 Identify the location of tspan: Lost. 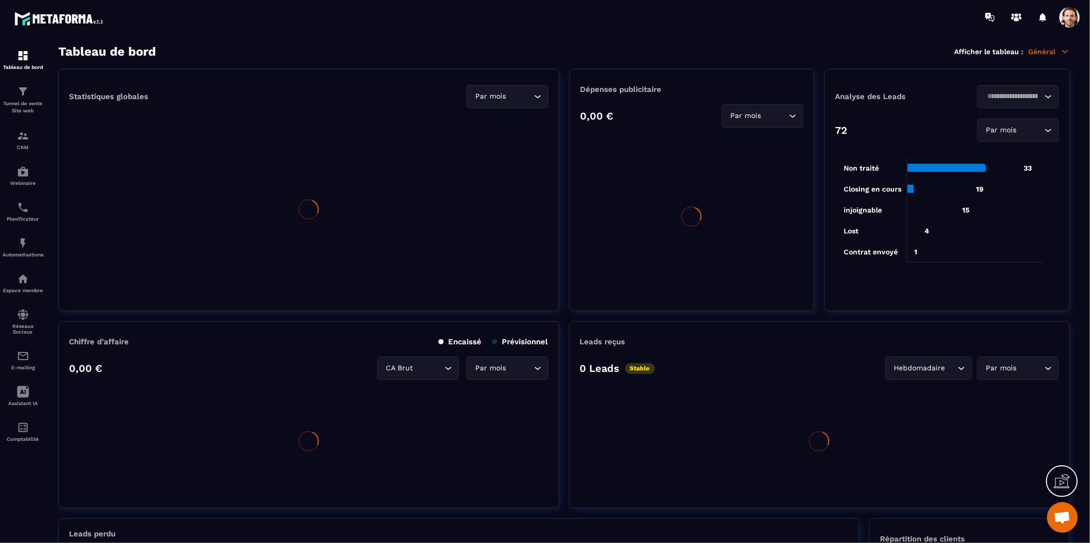
(851, 231).